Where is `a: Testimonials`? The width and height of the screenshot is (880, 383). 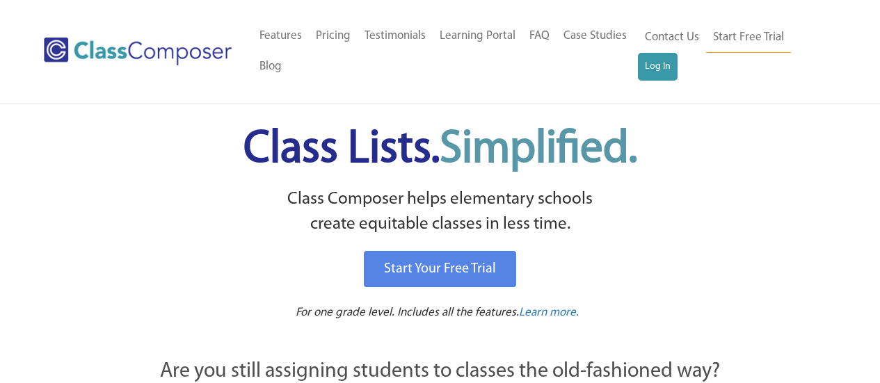 a: Testimonials is located at coordinates (395, 36).